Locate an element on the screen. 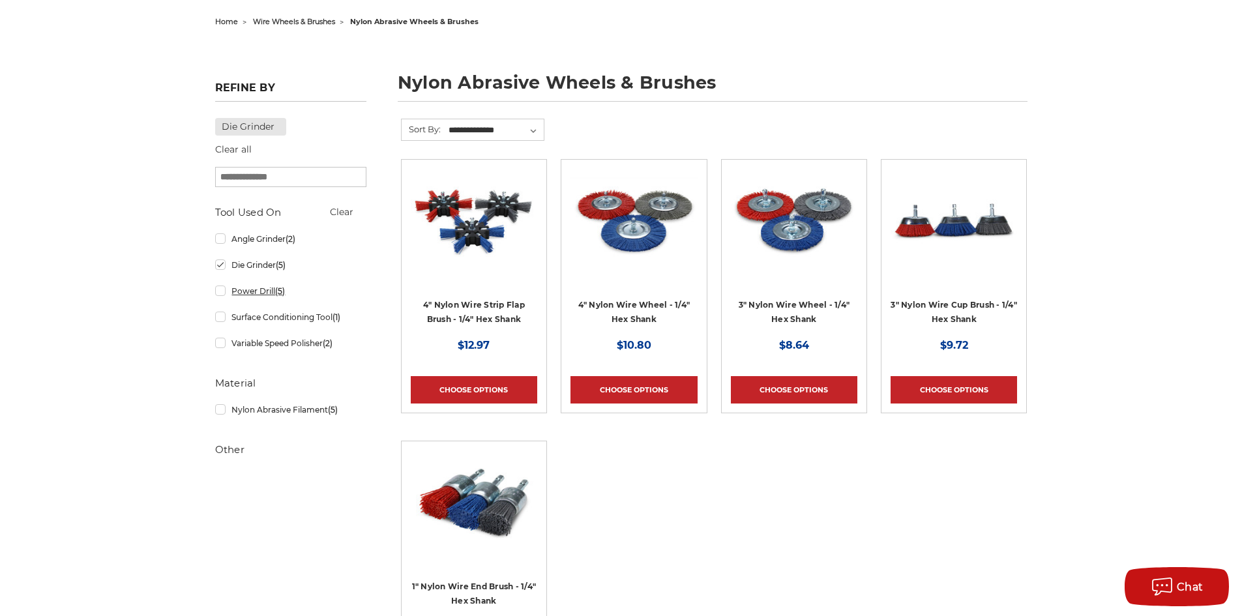 The image size is (1242, 616). a: Die Grinder is located at coordinates (251, 126).